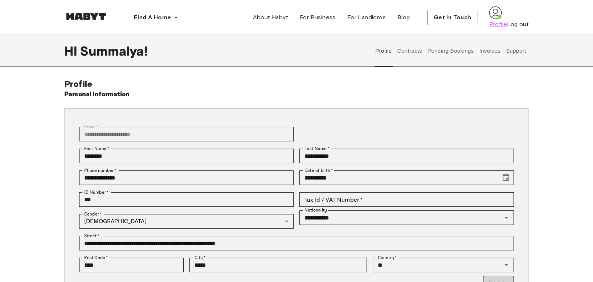  I want to click on label: Street, so click(92, 235).